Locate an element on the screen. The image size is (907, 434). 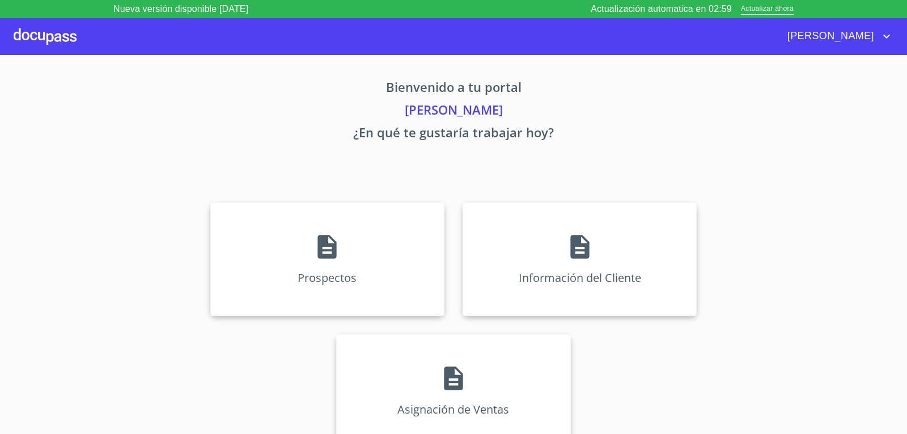
p: ¿En qué te gustaría trabajar hoy? is located at coordinates (454, 134).